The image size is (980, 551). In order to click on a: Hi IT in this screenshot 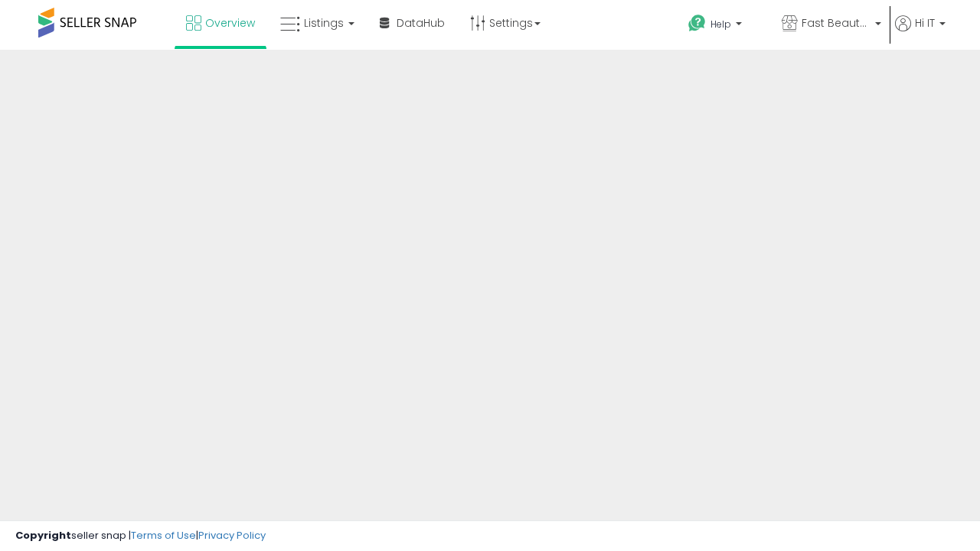, I will do `click(920, 32)`.